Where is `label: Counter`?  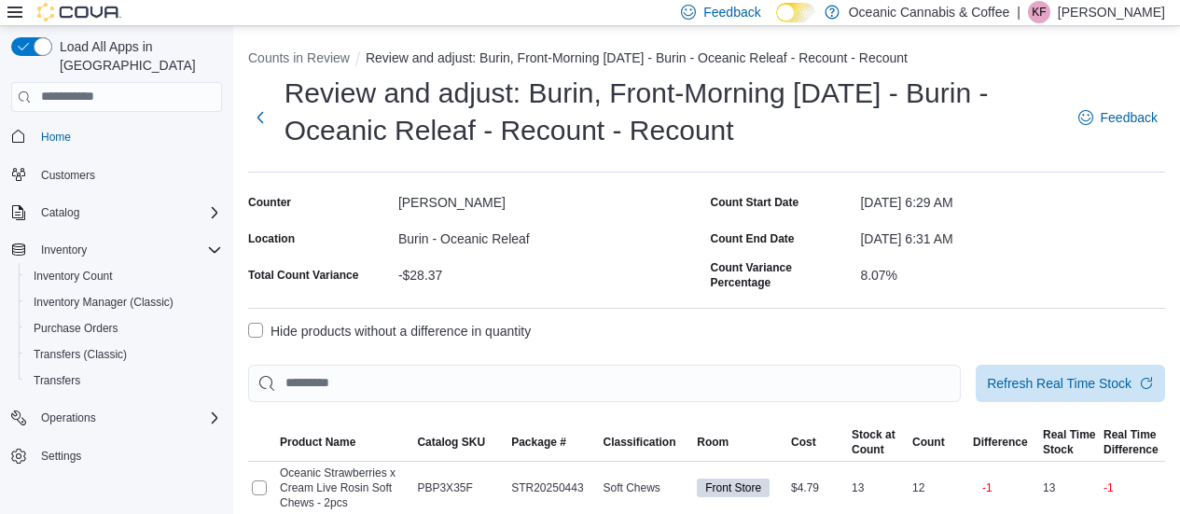 label: Counter is located at coordinates (270, 202).